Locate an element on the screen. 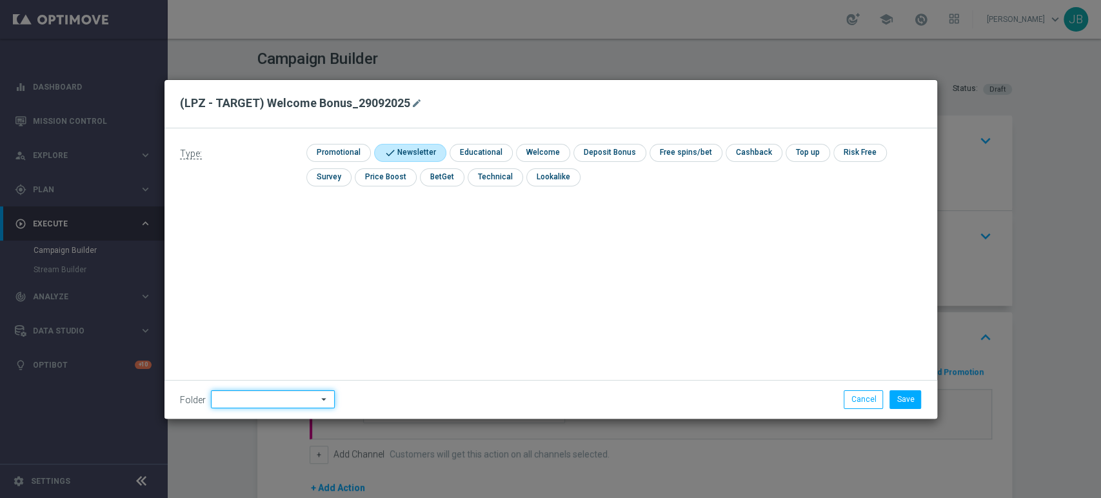 This screenshot has height=498, width=1101. span: Type: is located at coordinates (191, 153).